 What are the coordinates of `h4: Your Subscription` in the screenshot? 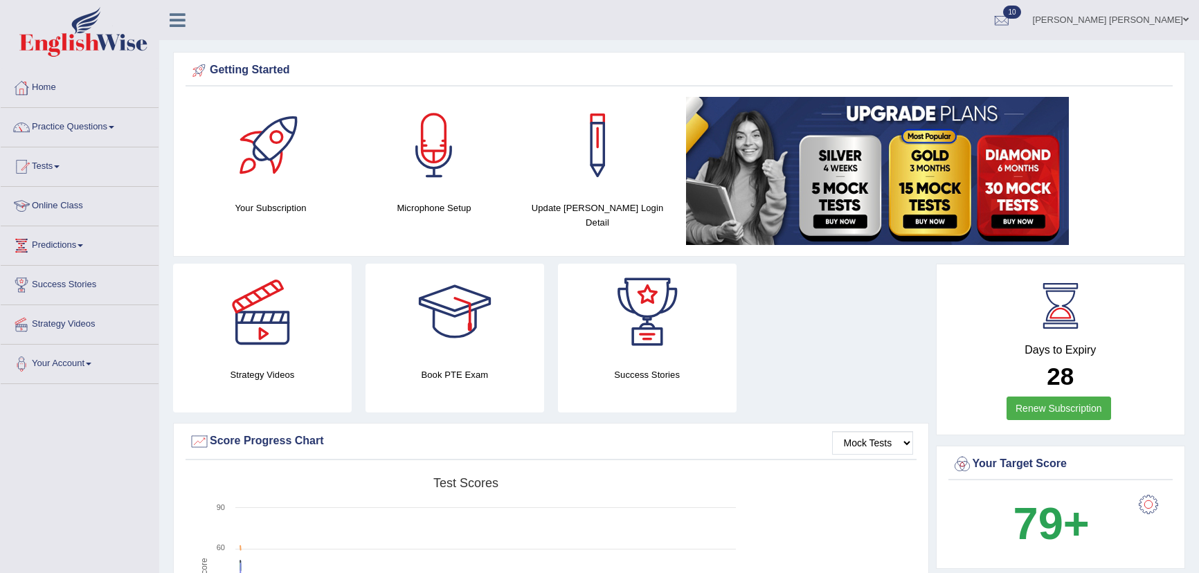 It's located at (271, 208).